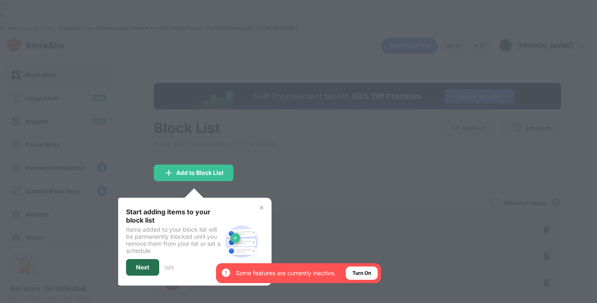 The image size is (597, 303). What do you see at coordinates (286, 273) in the screenshot?
I see `div: Some features are currently inactive.` at bounding box center [286, 273].